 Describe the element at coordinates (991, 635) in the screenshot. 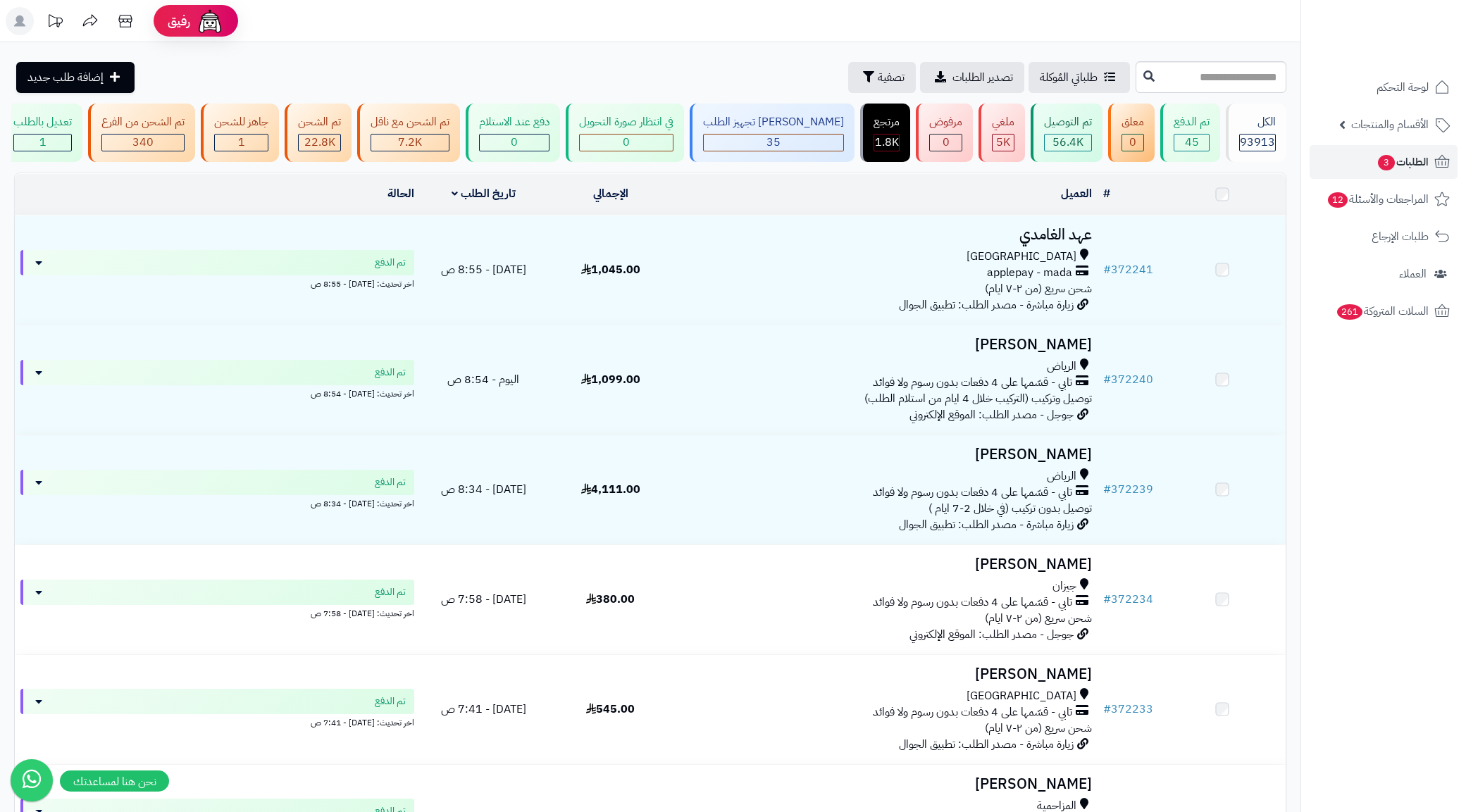

I see `span: جوجل - مصدر الطلب: الموقع الإلكتروني` at that location.